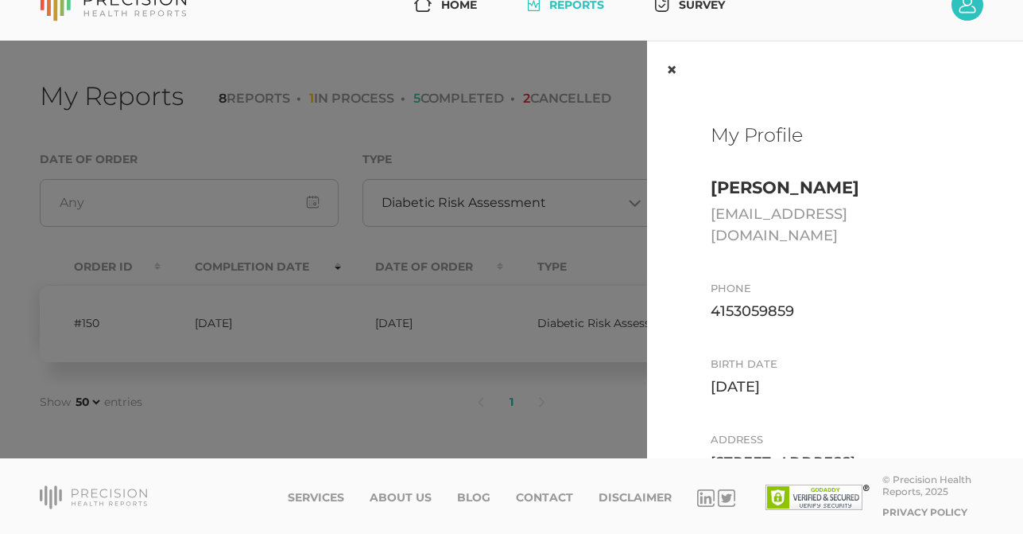 This screenshot has width=1023, height=534. What do you see at coordinates (316, 497) in the screenshot?
I see `a: Services` at bounding box center [316, 497].